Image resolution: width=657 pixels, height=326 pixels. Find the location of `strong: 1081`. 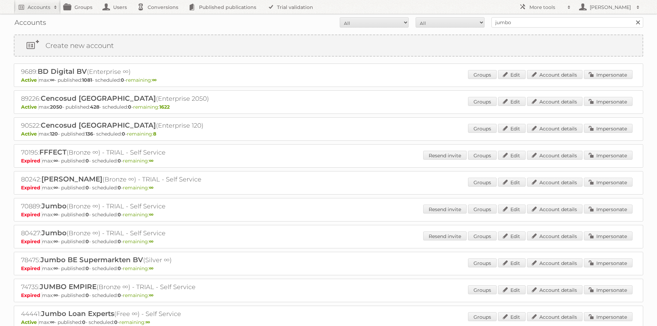

strong: 1081 is located at coordinates (87, 80).